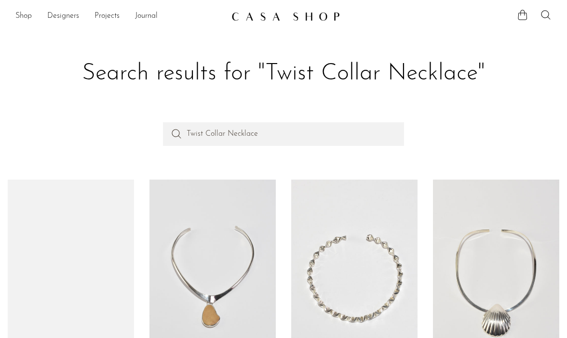  Describe the element at coordinates (283, 134) in the screenshot. I see `input: Perform a search` at that location.